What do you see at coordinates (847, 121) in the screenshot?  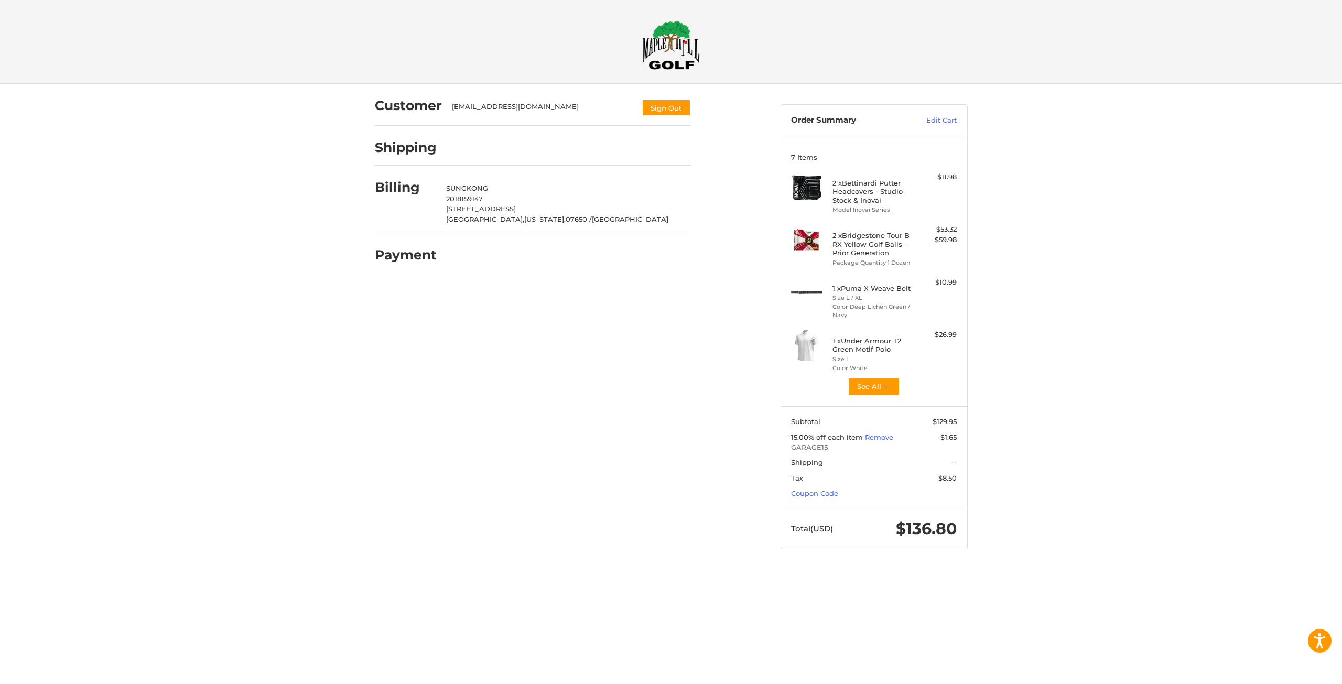 I see `h3: Order Summary` at bounding box center [847, 121].